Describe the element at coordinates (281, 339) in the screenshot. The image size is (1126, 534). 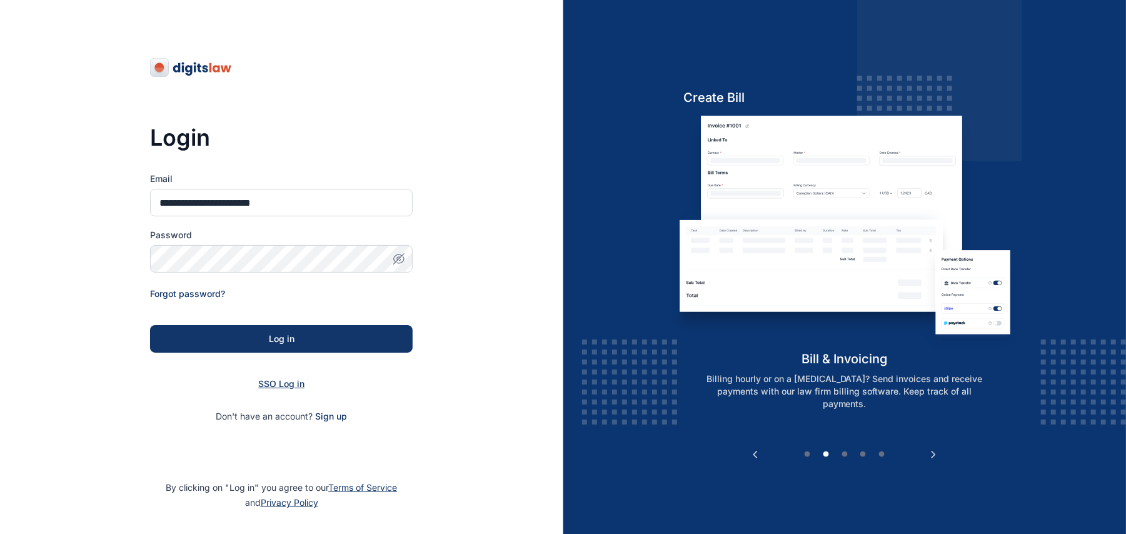
I see `button: Log in` at that location.